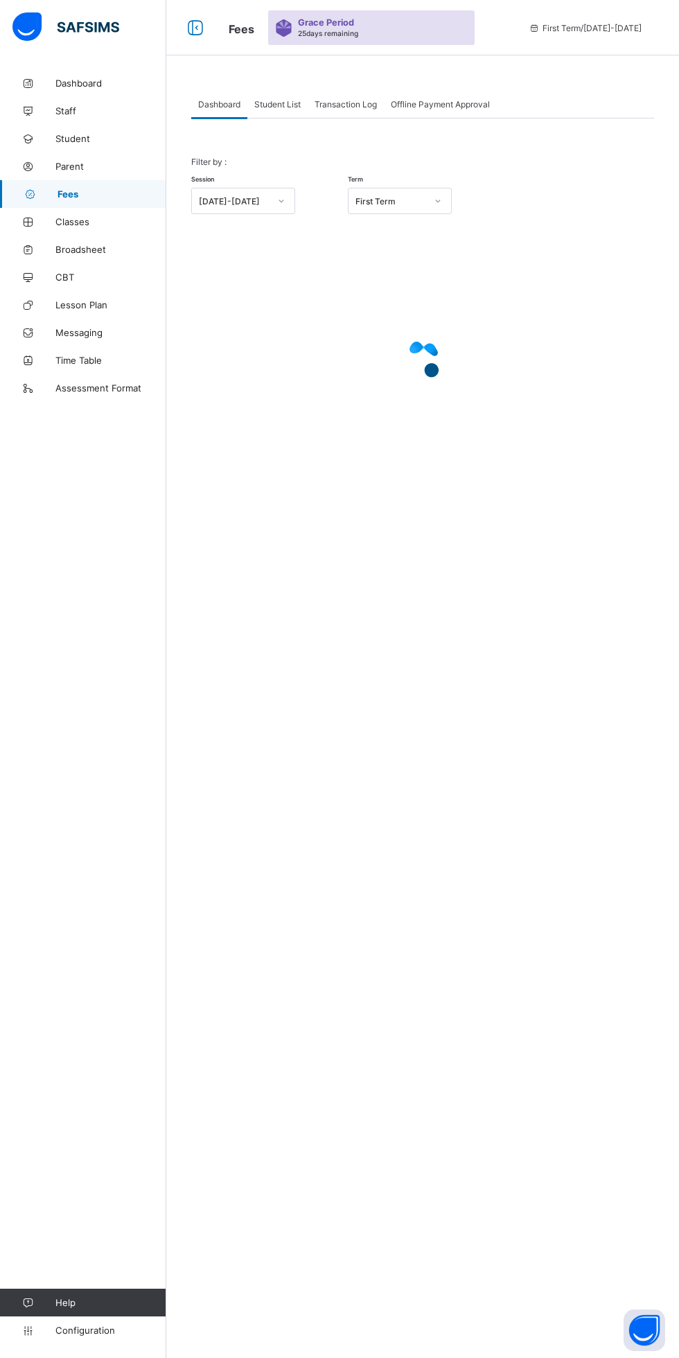 This screenshot has height=1358, width=679. What do you see at coordinates (326, 22) in the screenshot?
I see `span: Grace Period` at bounding box center [326, 22].